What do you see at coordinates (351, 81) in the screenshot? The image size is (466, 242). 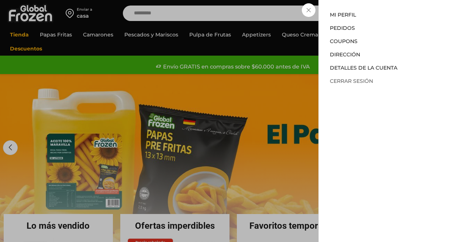 I see `a: Cerrar sesión` at bounding box center [351, 81].